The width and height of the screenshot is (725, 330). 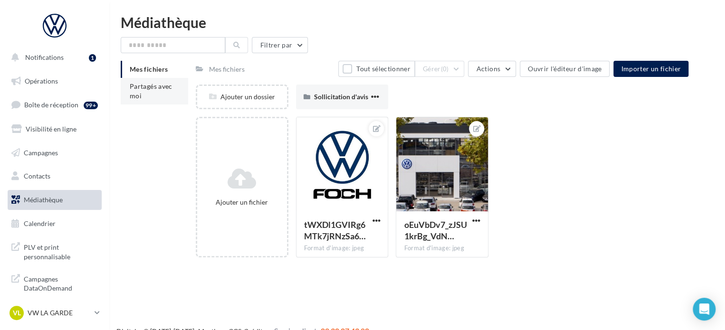 I want to click on button: Tout sélectionner, so click(x=376, y=69).